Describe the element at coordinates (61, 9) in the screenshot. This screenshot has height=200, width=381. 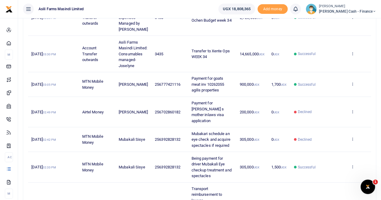
I see `span: Asili Farms Masindi Limited` at that location.